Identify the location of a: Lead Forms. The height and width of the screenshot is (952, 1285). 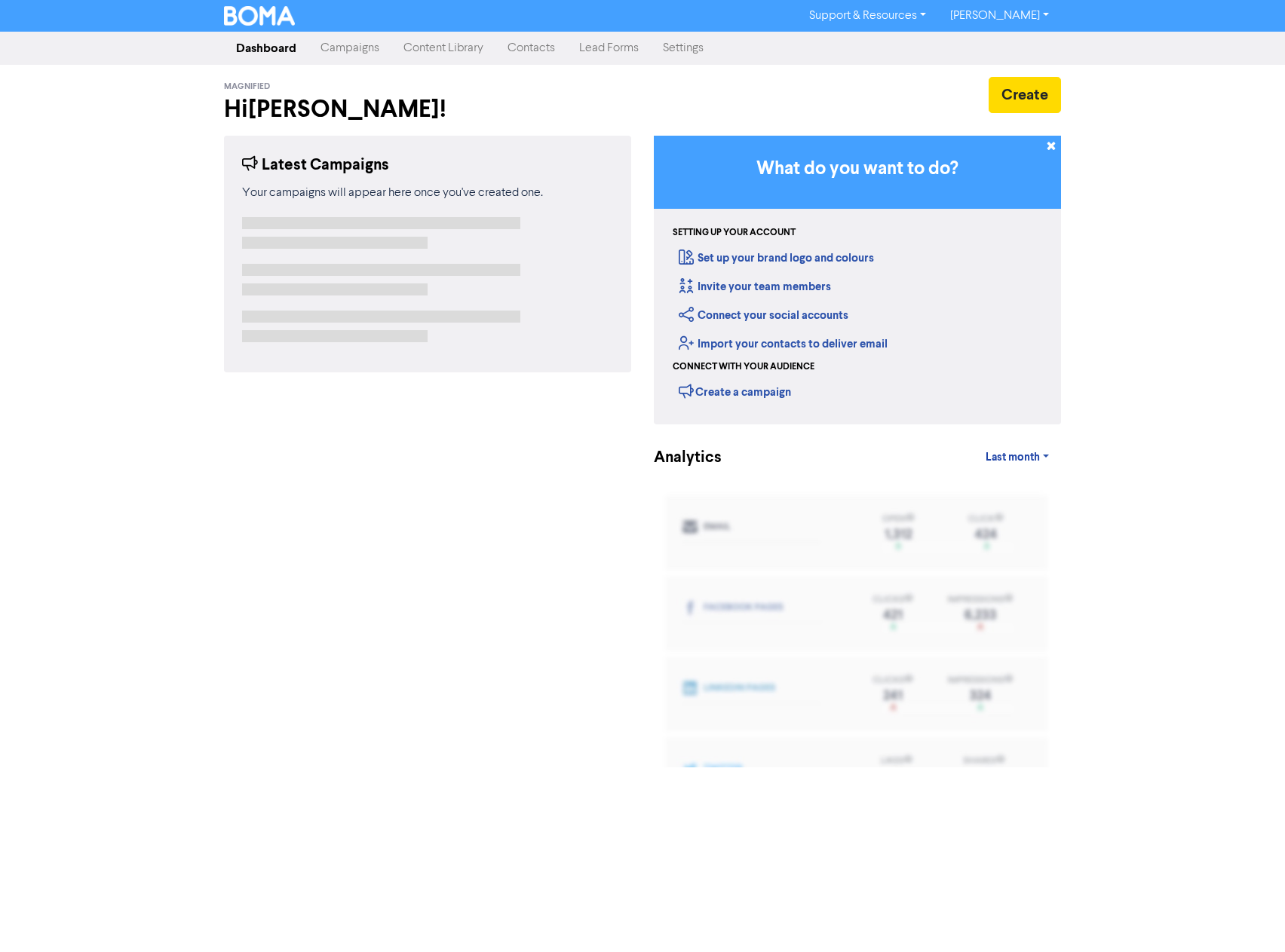
(609, 48).